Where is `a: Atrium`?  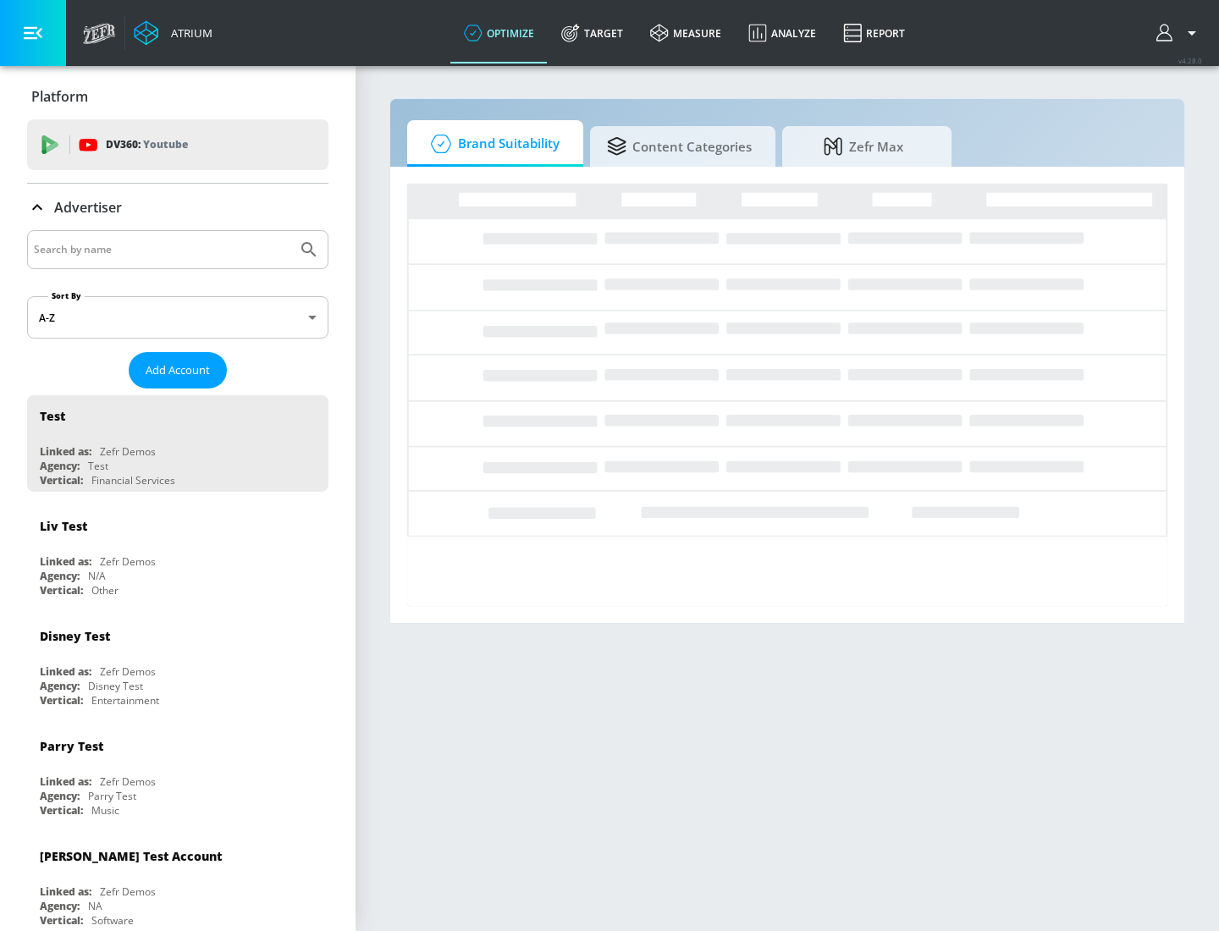 a: Atrium is located at coordinates (173, 33).